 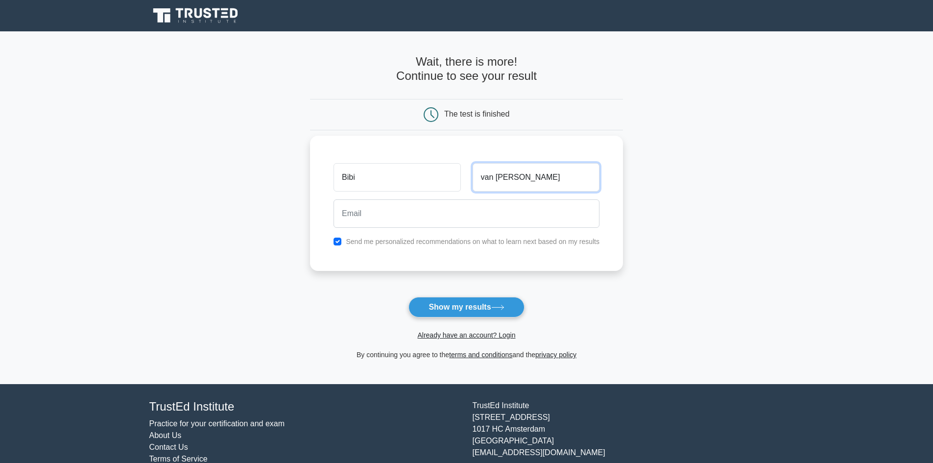 What do you see at coordinates (166, 435) in the screenshot?
I see `a: About Us` at bounding box center [166, 435].